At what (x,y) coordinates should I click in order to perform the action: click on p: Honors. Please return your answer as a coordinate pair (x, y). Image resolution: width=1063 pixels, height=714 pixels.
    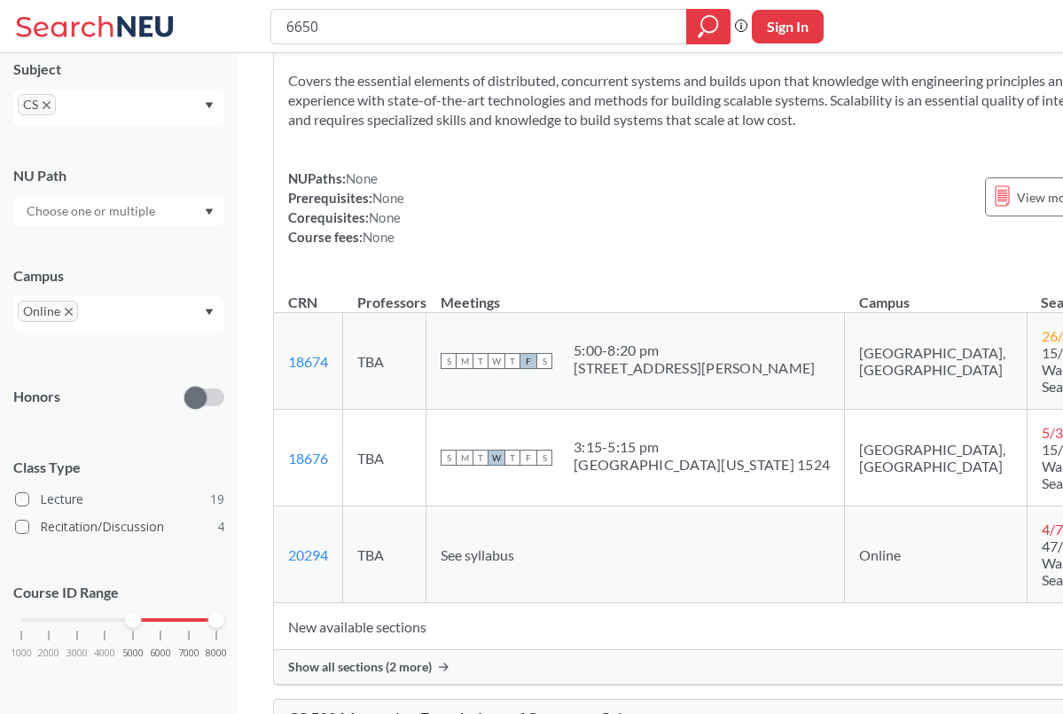
    Looking at the image, I should click on (36, 396).